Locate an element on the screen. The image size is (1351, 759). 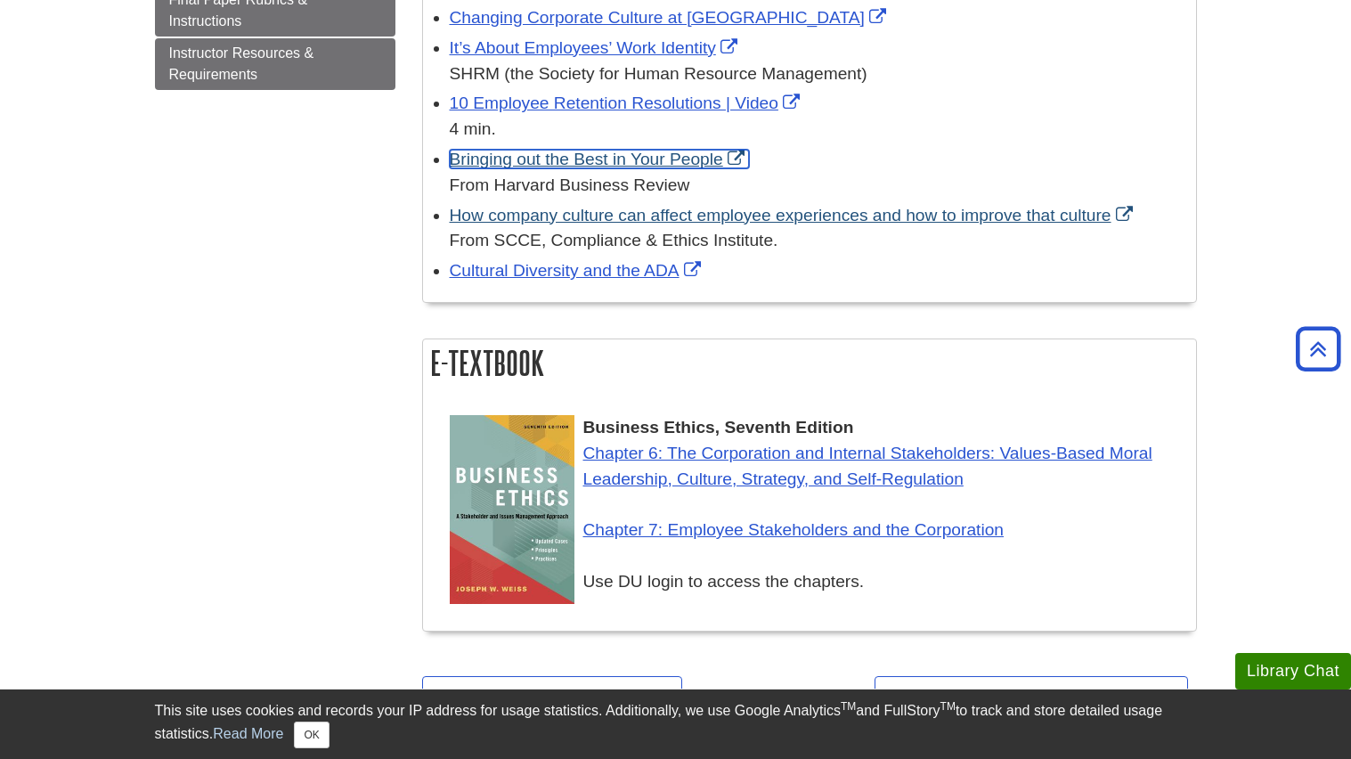
span: Business Ethics, Seventh Edition is located at coordinates (719, 427).